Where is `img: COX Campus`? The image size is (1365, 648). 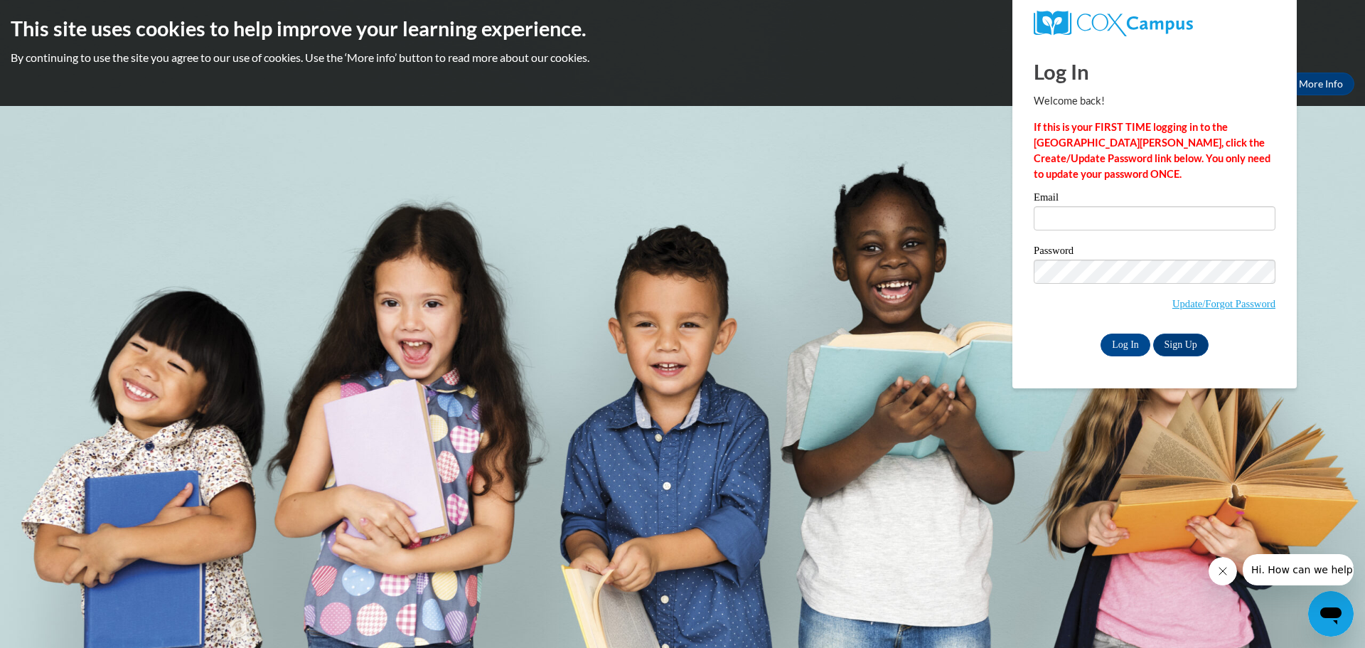
img: COX Campus is located at coordinates (1114, 23).